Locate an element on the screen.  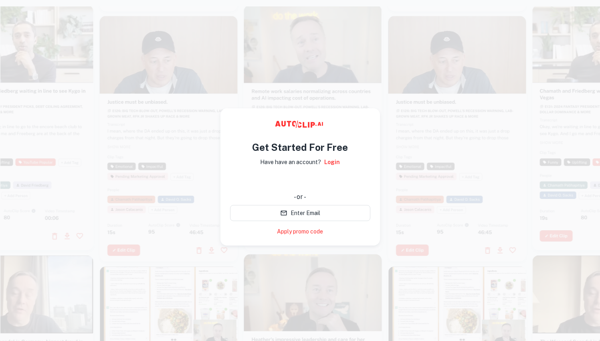
a: Apply promo code is located at coordinates (300, 231).